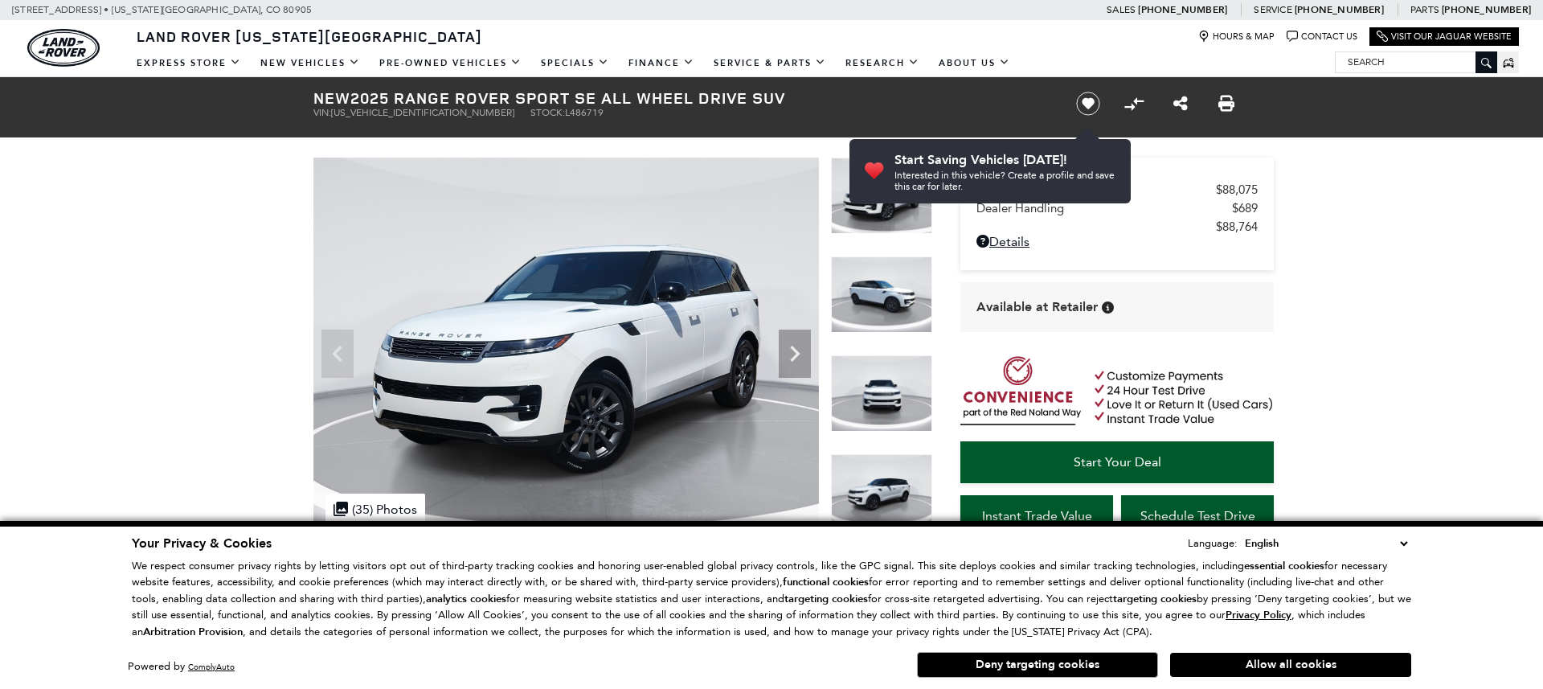 The height and width of the screenshot is (689, 1543). Describe the element at coordinates (1322, 36) in the screenshot. I see `a: Contact Us` at that location.